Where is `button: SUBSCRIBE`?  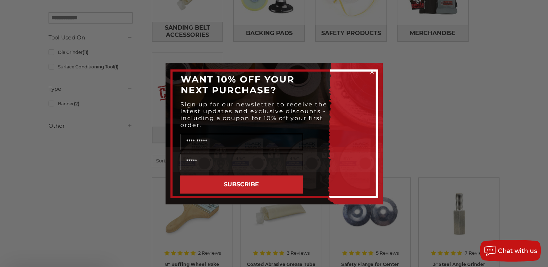 button: SUBSCRIBE is located at coordinates (242, 185).